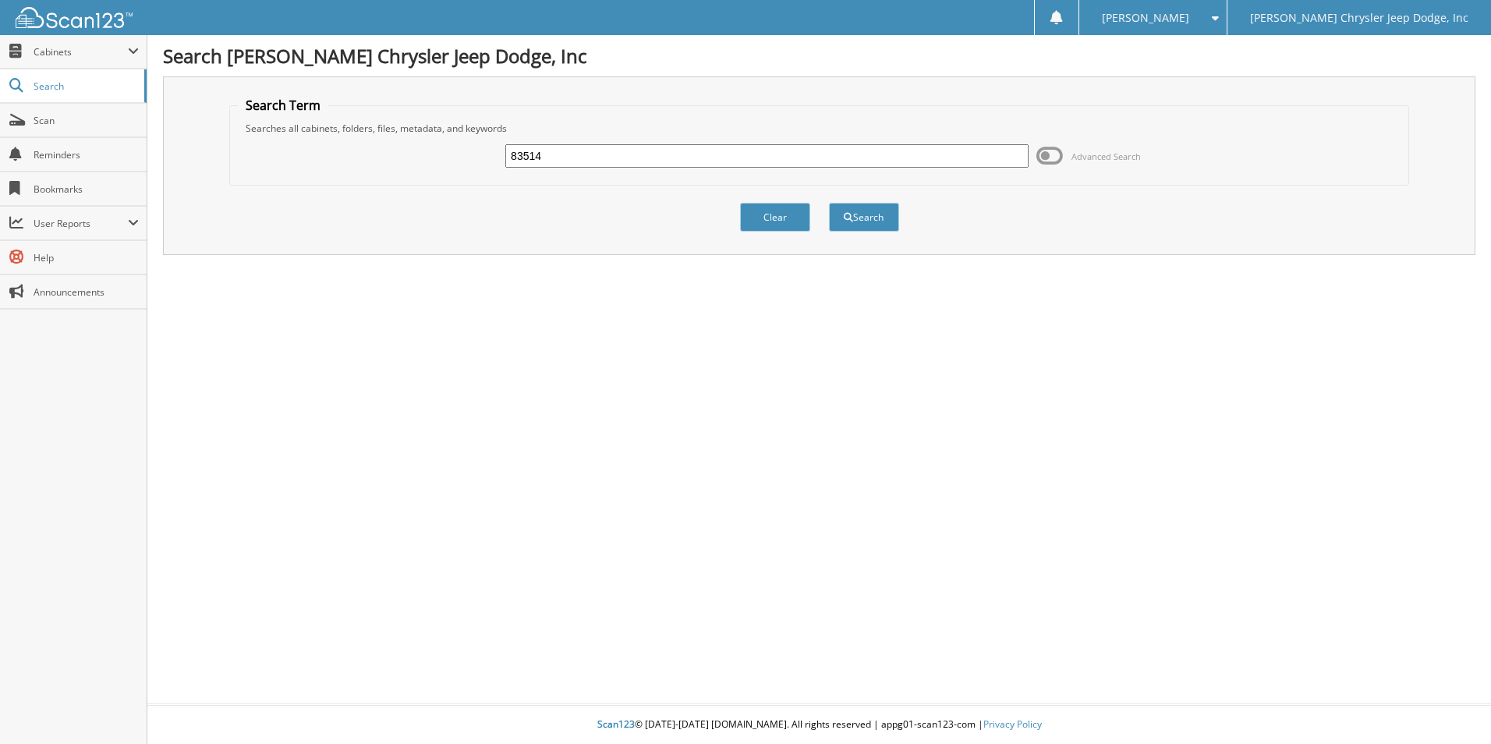 This screenshot has height=744, width=1491. I want to click on legend: Search Term, so click(283, 105).